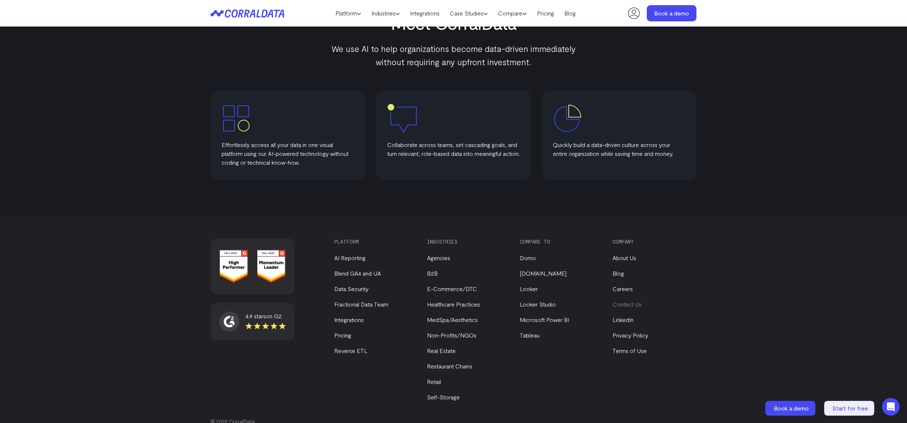 The width and height of the screenshot is (907, 423). What do you see at coordinates (450, 366) in the screenshot?
I see `a: Restaurant Chains` at bounding box center [450, 366].